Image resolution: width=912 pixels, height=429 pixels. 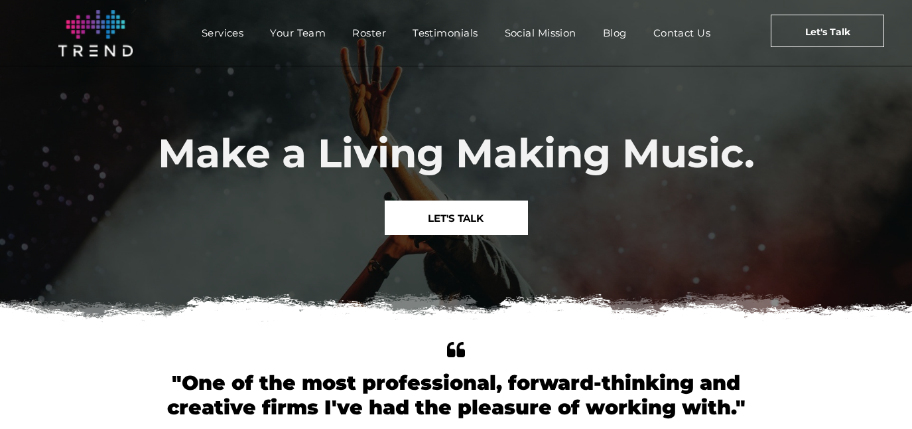 I want to click on img: logo, so click(x=96, y=33).